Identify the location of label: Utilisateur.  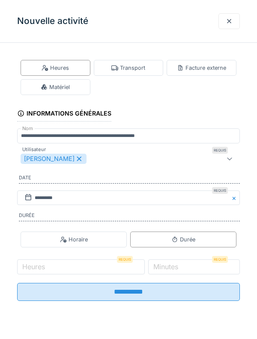
(34, 149).